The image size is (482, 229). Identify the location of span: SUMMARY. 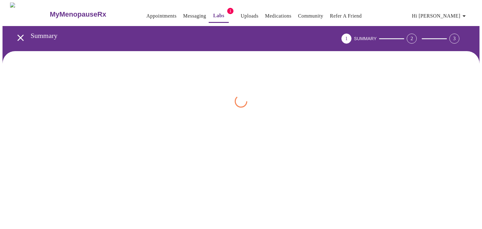
(365, 39).